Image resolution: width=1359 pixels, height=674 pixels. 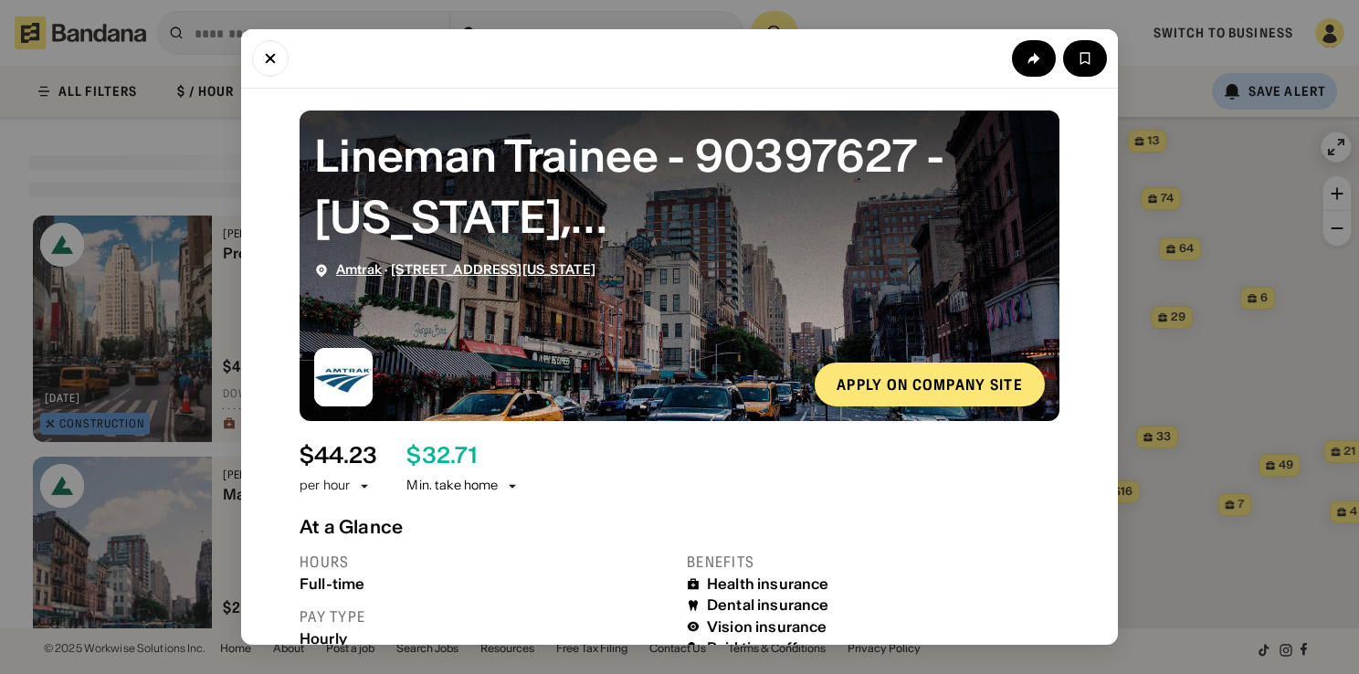 I want to click on div: Apply on company site, so click(x=930, y=385).